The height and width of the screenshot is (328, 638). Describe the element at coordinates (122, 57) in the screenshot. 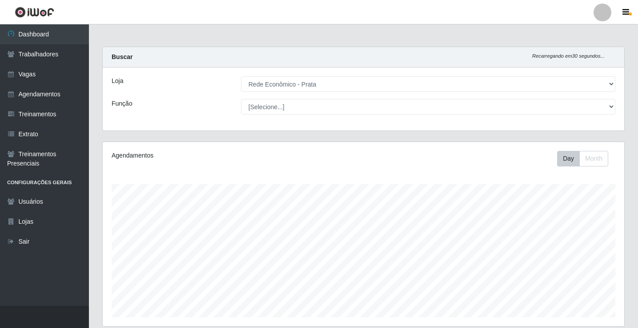

I see `strong: Buscar` at that location.